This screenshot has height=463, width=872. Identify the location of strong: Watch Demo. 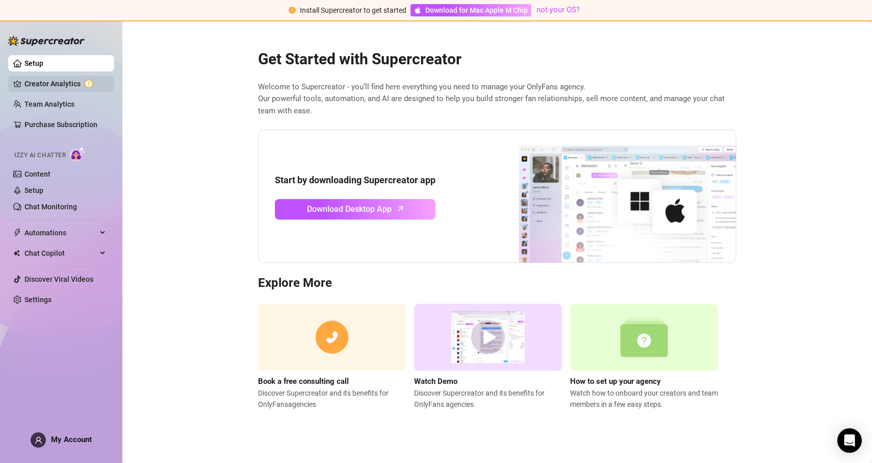
(436, 381).